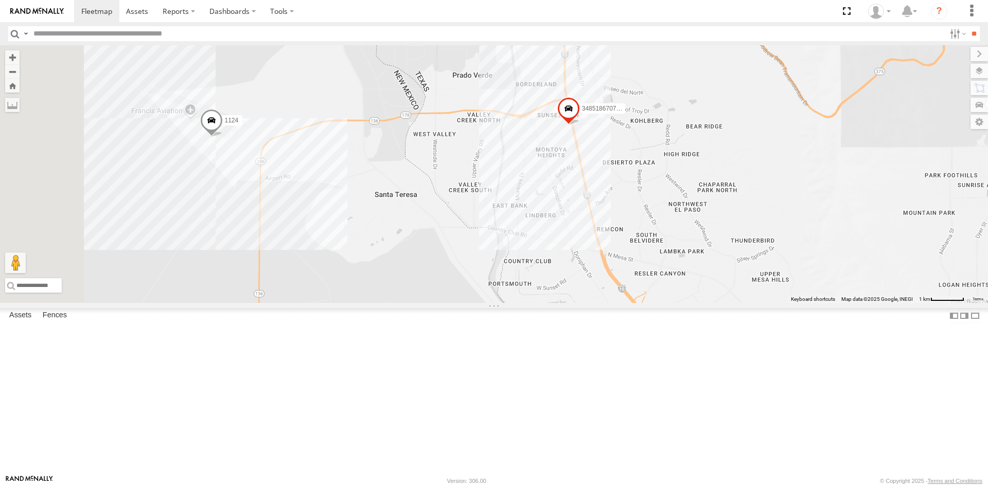 This screenshot has width=988, height=486. Describe the element at coordinates (12, 57) in the screenshot. I see `button: Zoom in` at that location.